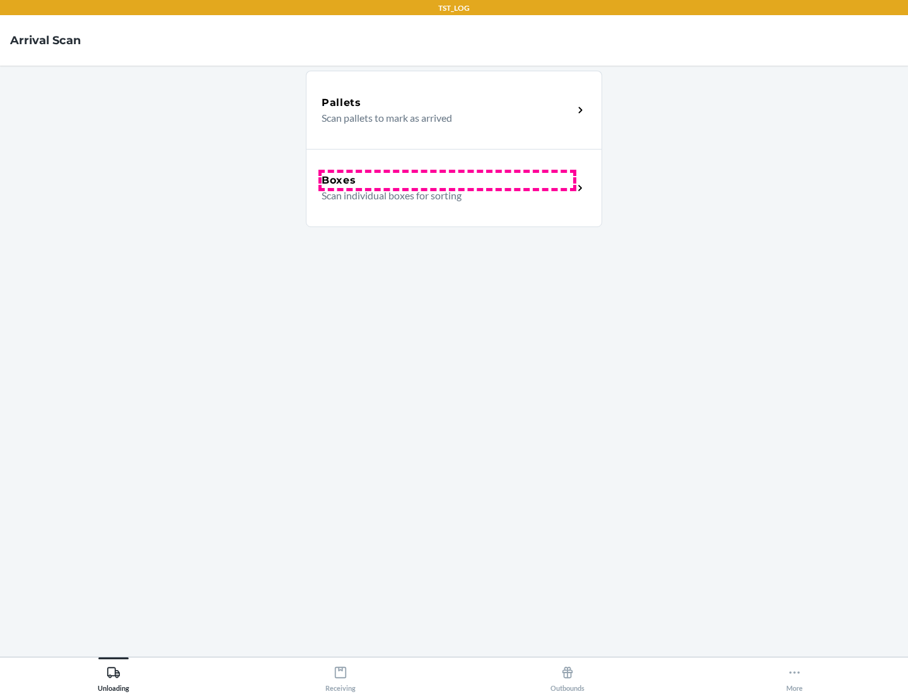 This screenshot has width=908, height=694. Describe the element at coordinates (442, 118) in the screenshot. I see `p: Scan pallets to mark as arrived` at that location.